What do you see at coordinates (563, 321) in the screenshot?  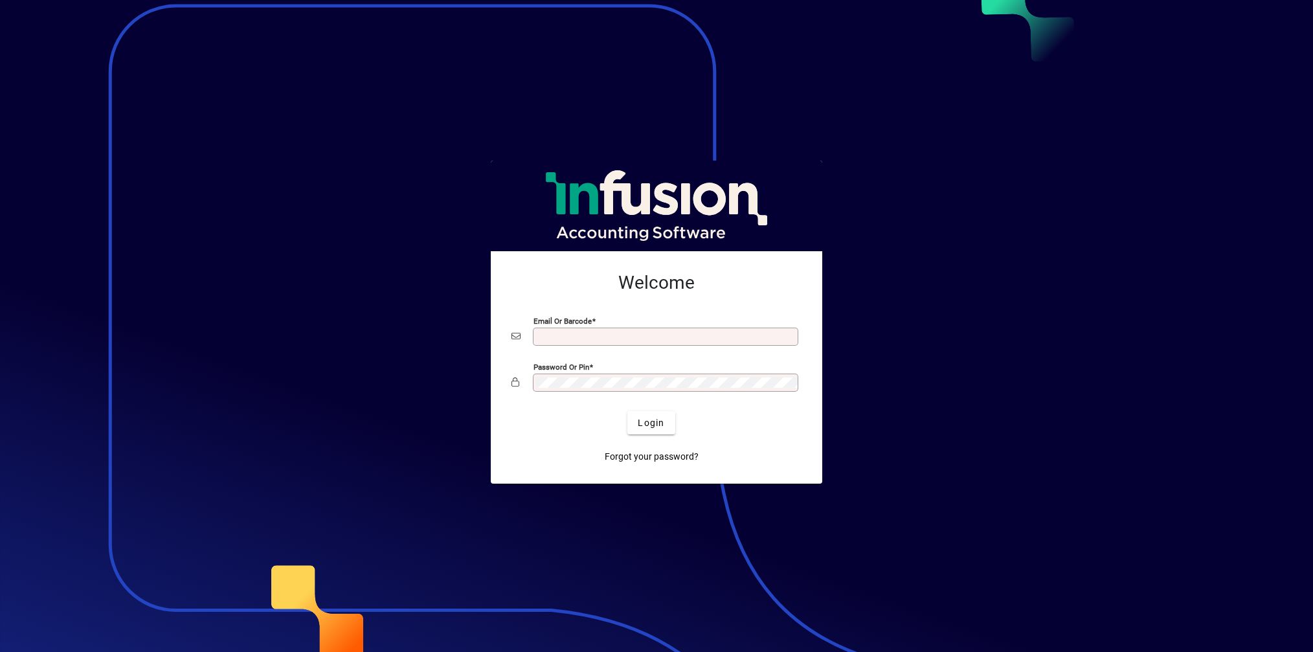 I see `mat-label: Email or Barcode` at bounding box center [563, 321].